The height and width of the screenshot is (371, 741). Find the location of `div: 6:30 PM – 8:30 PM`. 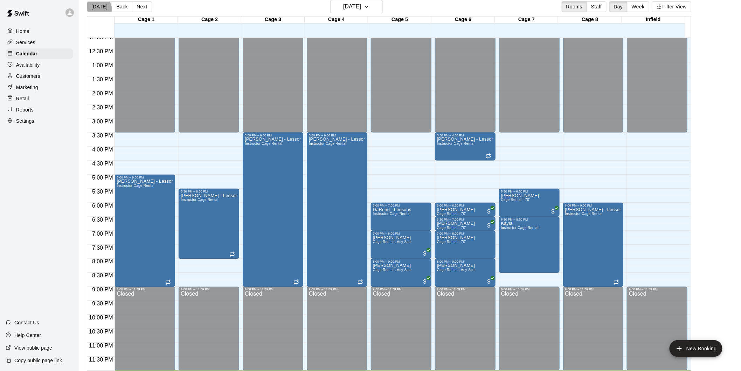

div: 6:30 PM – 8:30 PM is located at coordinates (529, 219).